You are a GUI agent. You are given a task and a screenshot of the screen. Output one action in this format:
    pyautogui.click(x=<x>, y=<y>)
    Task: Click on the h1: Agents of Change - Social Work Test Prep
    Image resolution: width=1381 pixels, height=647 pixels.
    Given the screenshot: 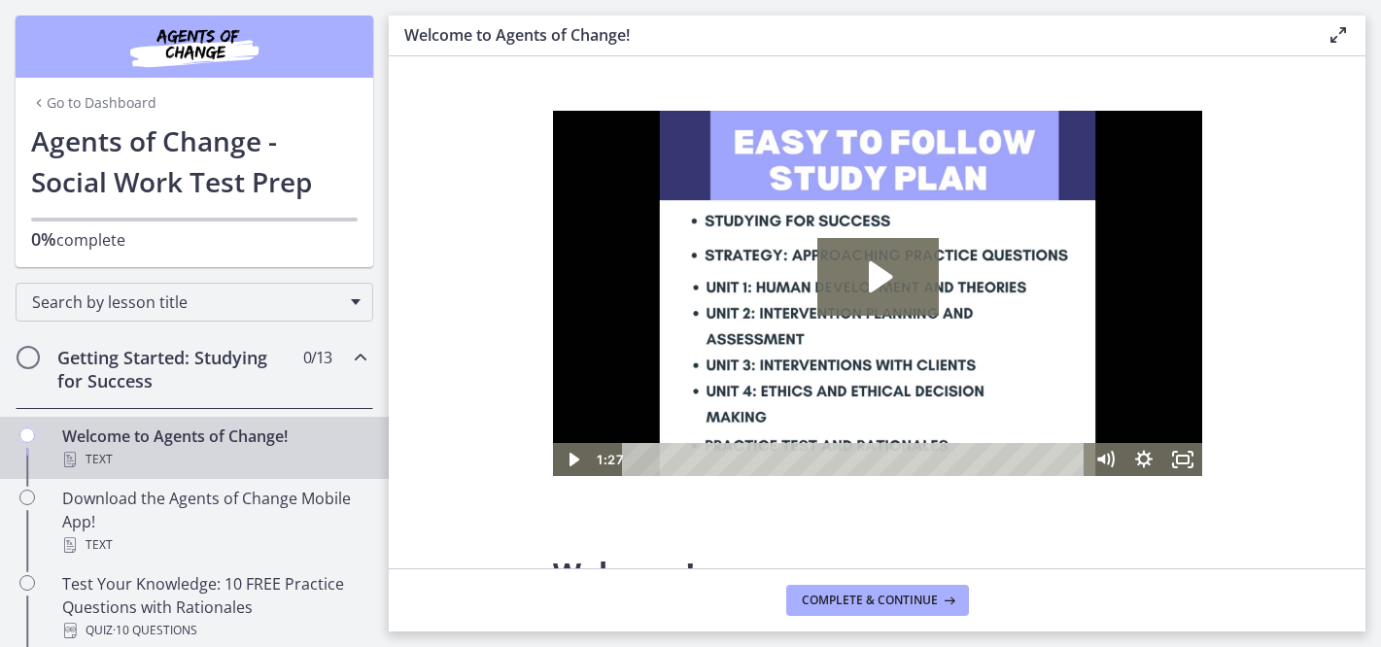 What is the action you would take?
    pyautogui.click(x=194, y=161)
    